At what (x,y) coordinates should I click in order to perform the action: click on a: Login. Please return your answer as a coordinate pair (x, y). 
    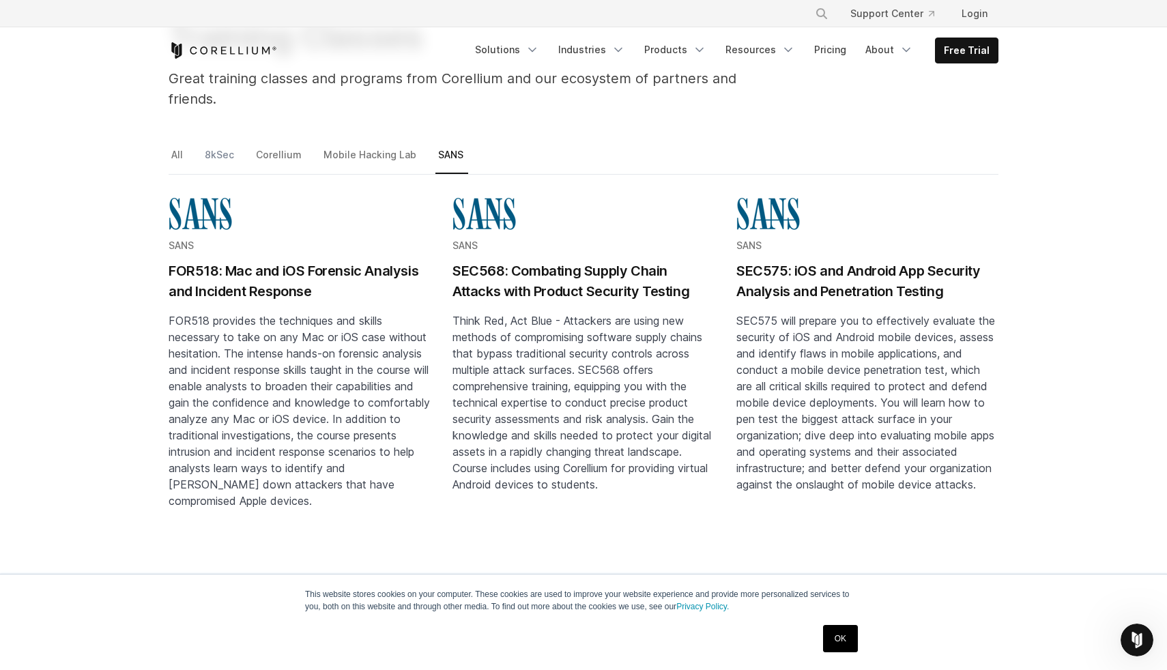
    Looking at the image, I should click on (974, 14).